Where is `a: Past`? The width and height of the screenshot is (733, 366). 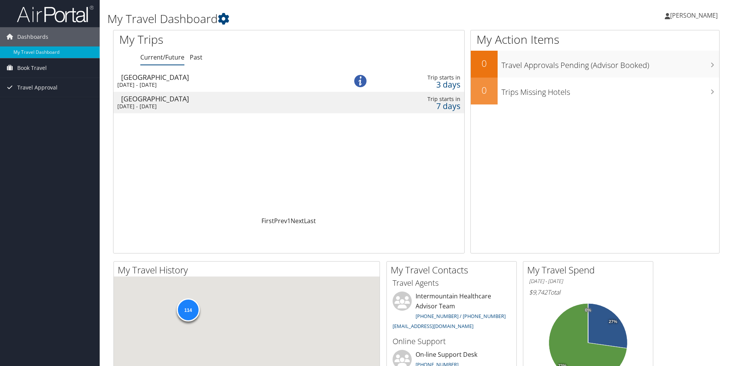 a: Past is located at coordinates (196, 57).